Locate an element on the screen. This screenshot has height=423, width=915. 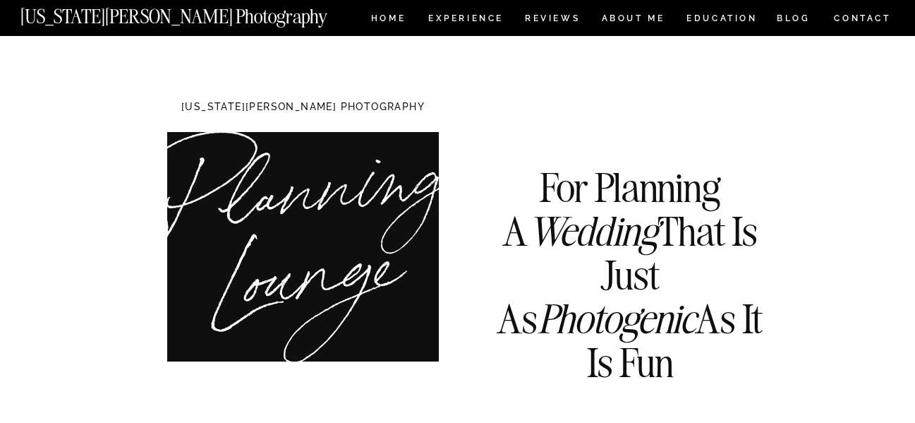
a: HOME is located at coordinates (388, 20).